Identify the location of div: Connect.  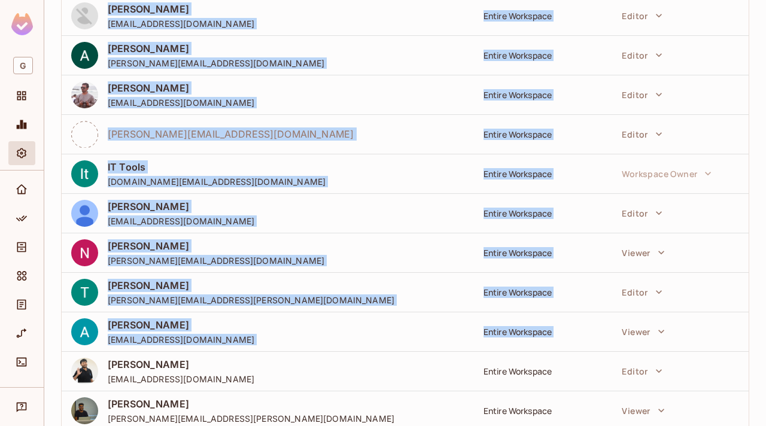
(22, 362).